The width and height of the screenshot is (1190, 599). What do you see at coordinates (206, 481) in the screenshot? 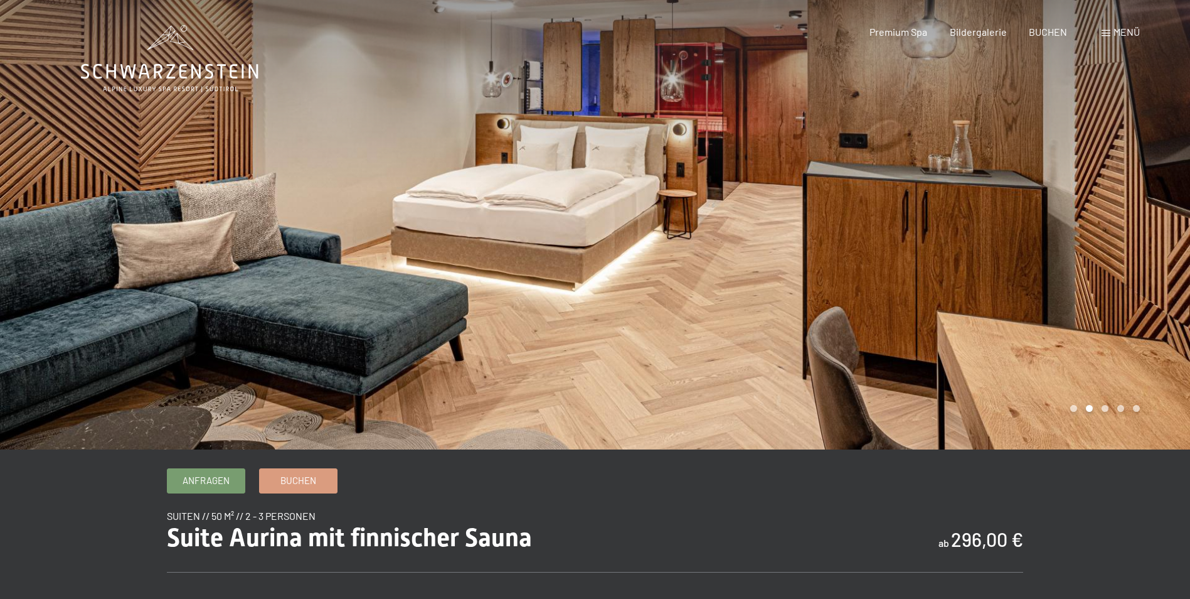
I see `a: Anfragen` at bounding box center [206, 481].